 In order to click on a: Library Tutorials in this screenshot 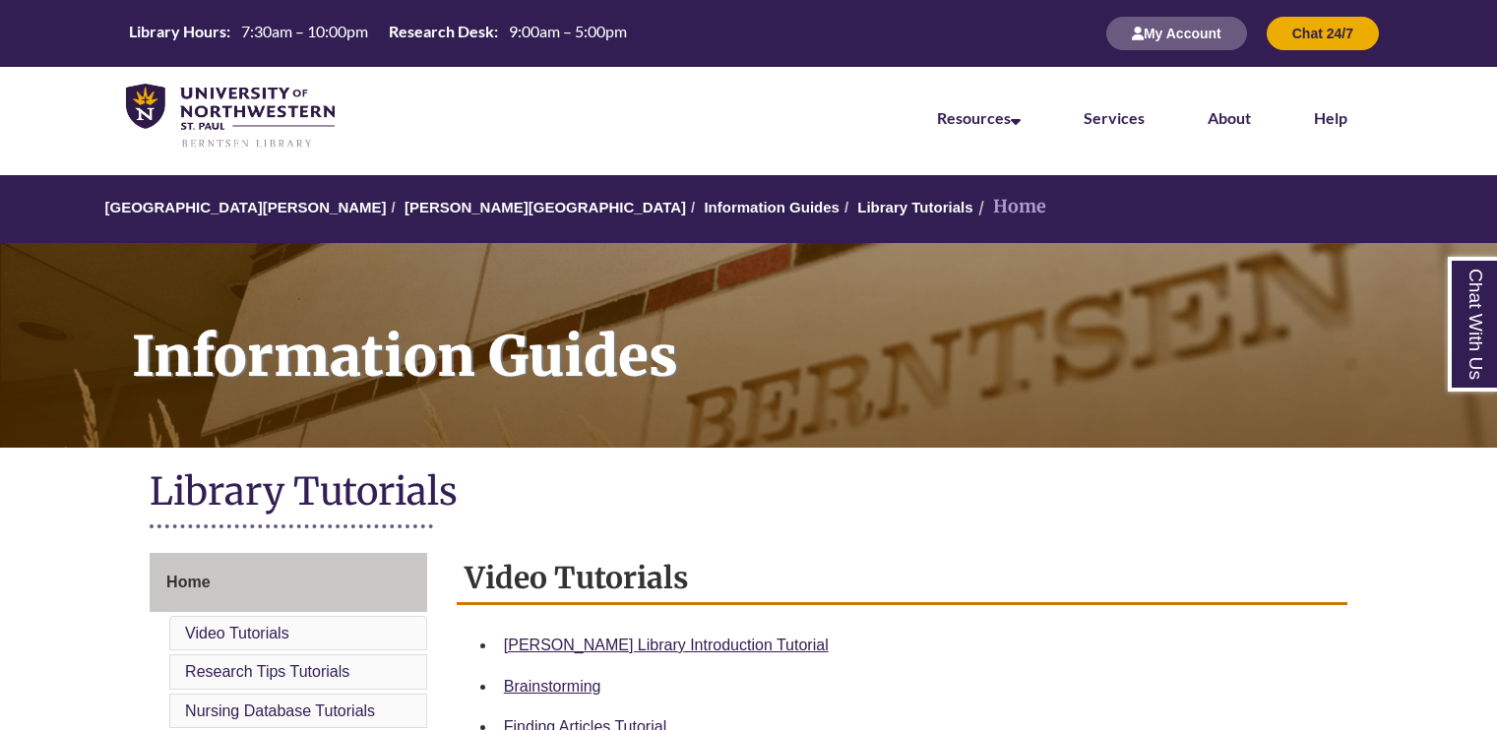, I will do `click(914, 207)`.